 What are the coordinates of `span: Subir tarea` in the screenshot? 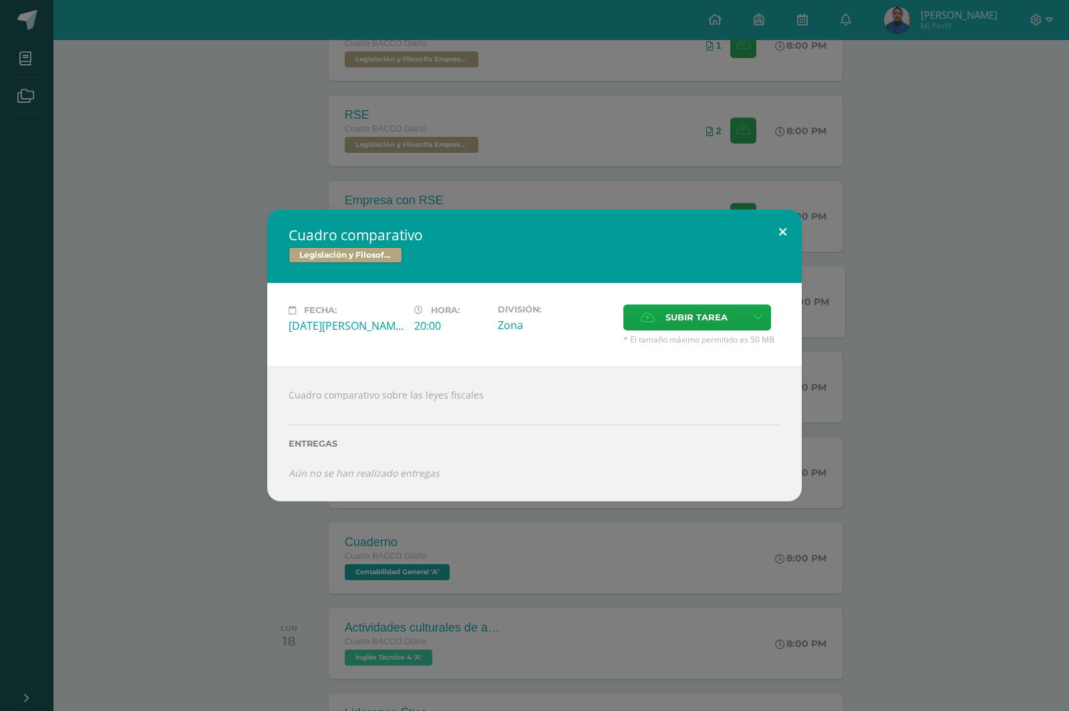 It's located at (696, 317).